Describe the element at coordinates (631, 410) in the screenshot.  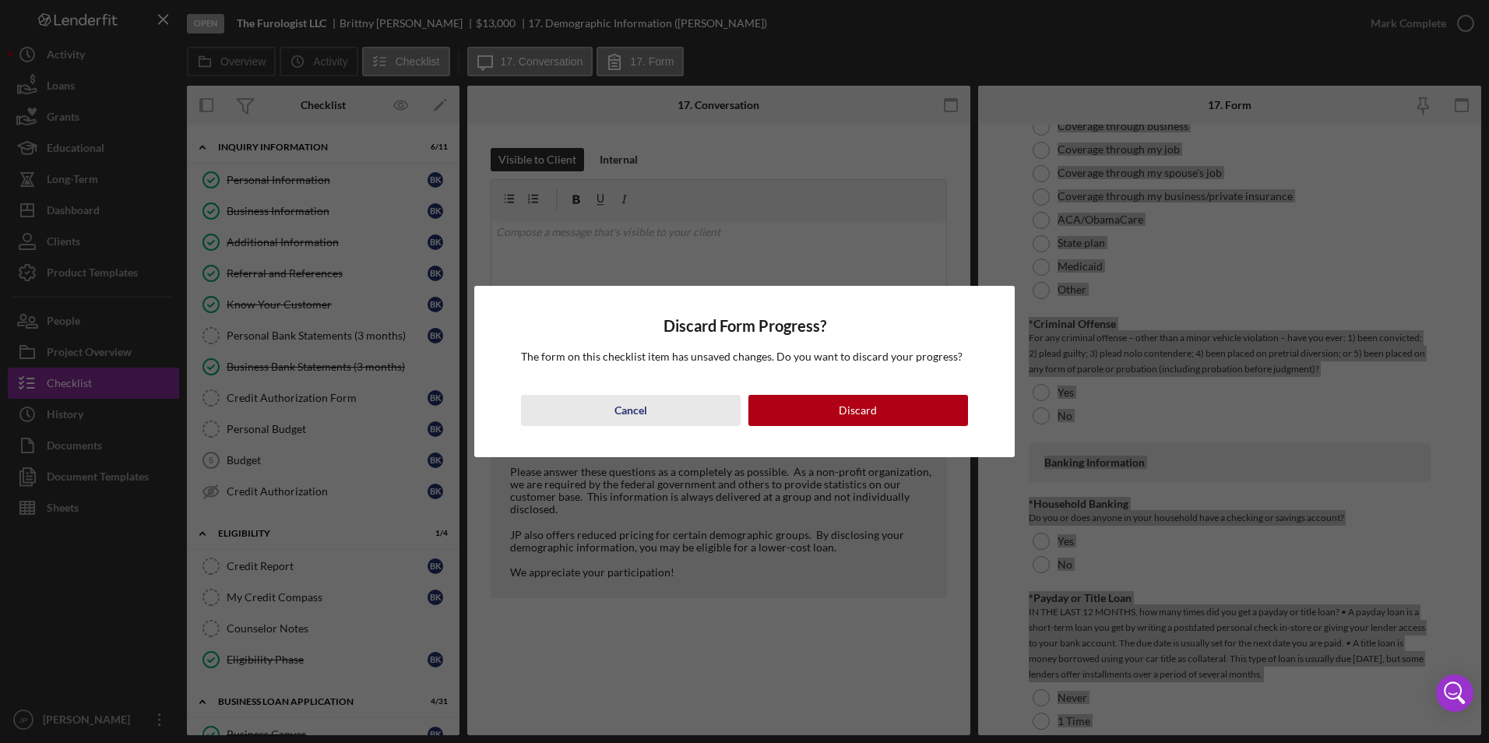
I see `button: Cancel` at that location.